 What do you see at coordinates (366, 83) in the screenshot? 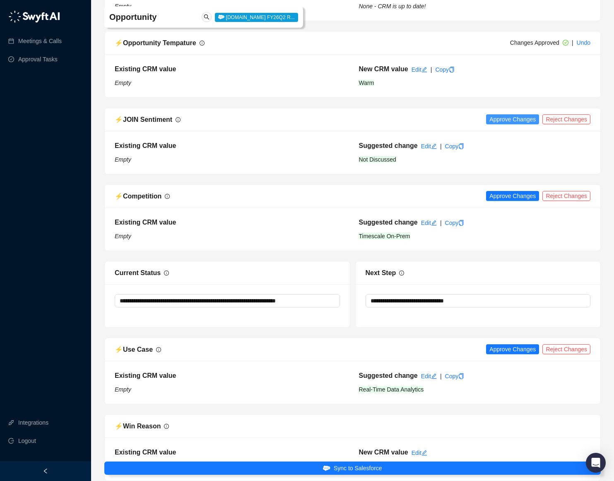
I see `span: Warm` at bounding box center [366, 83].